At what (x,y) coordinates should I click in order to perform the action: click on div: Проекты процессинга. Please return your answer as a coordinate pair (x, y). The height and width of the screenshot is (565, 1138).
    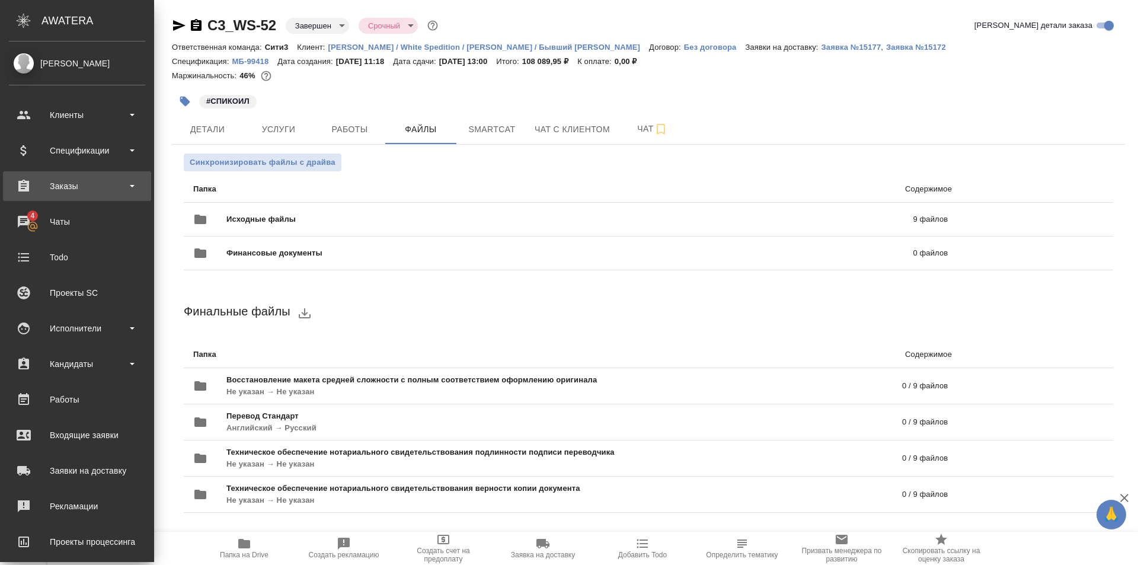
    Looking at the image, I should click on (77, 542).